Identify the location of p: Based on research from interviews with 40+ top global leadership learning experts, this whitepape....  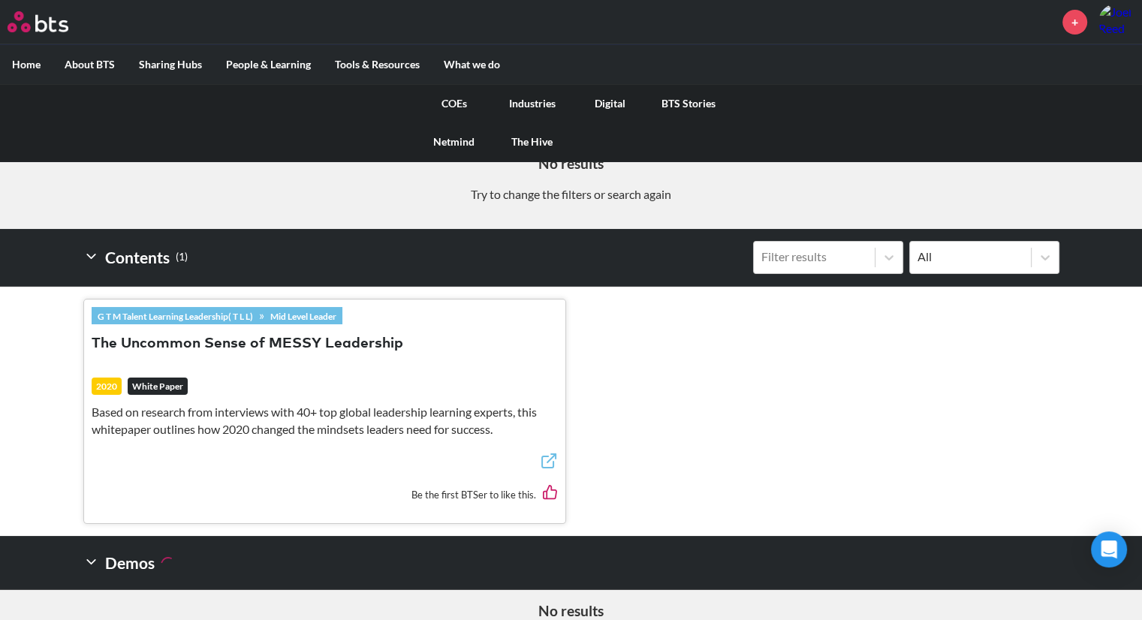
(324, 420).